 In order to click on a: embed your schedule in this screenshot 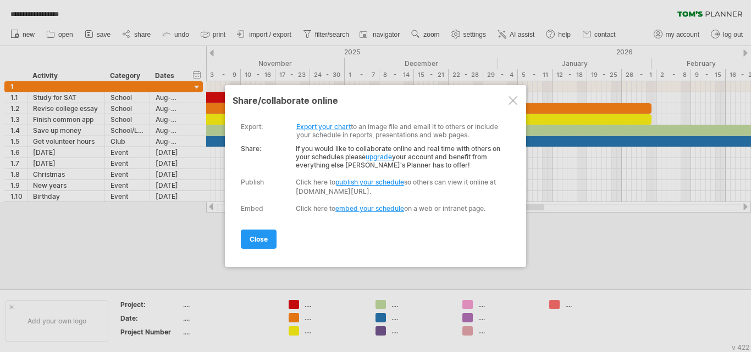, I will do `click(369, 208)`.